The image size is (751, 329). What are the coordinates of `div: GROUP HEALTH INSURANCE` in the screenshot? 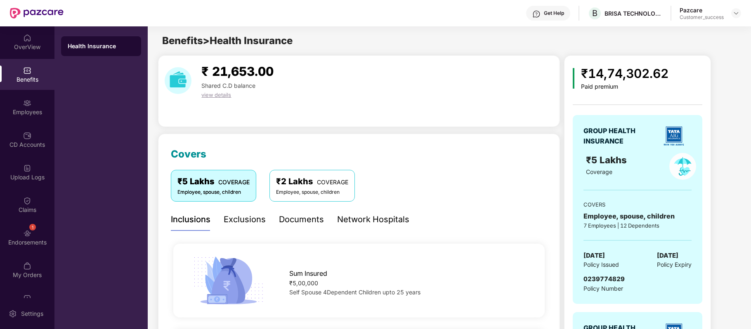 It's located at (619, 136).